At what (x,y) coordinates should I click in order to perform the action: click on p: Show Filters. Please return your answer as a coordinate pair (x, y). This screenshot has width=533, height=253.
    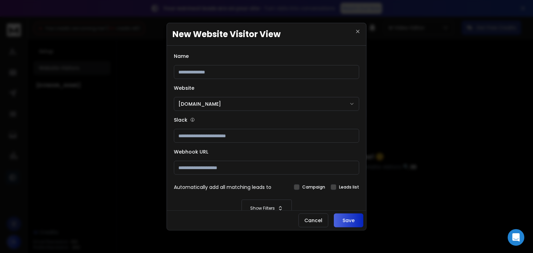
    Looking at the image, I should click on (262, 209).